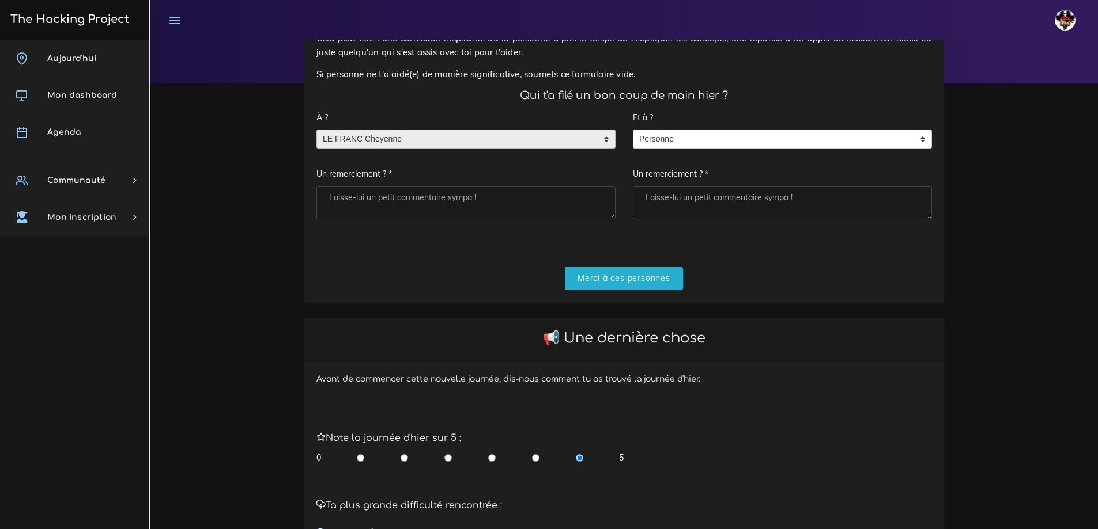 The image size is (1098, 529). I want to click on h3: The Hacking Project, so click(68, 20).